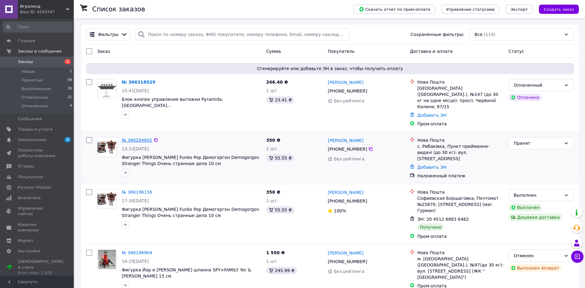 The width and height of the screenshot is (585, 288). What do you see at coordinates (32, 140) in the screenshot?
I see `span: Уведомления` at bounding box center [32, 140].